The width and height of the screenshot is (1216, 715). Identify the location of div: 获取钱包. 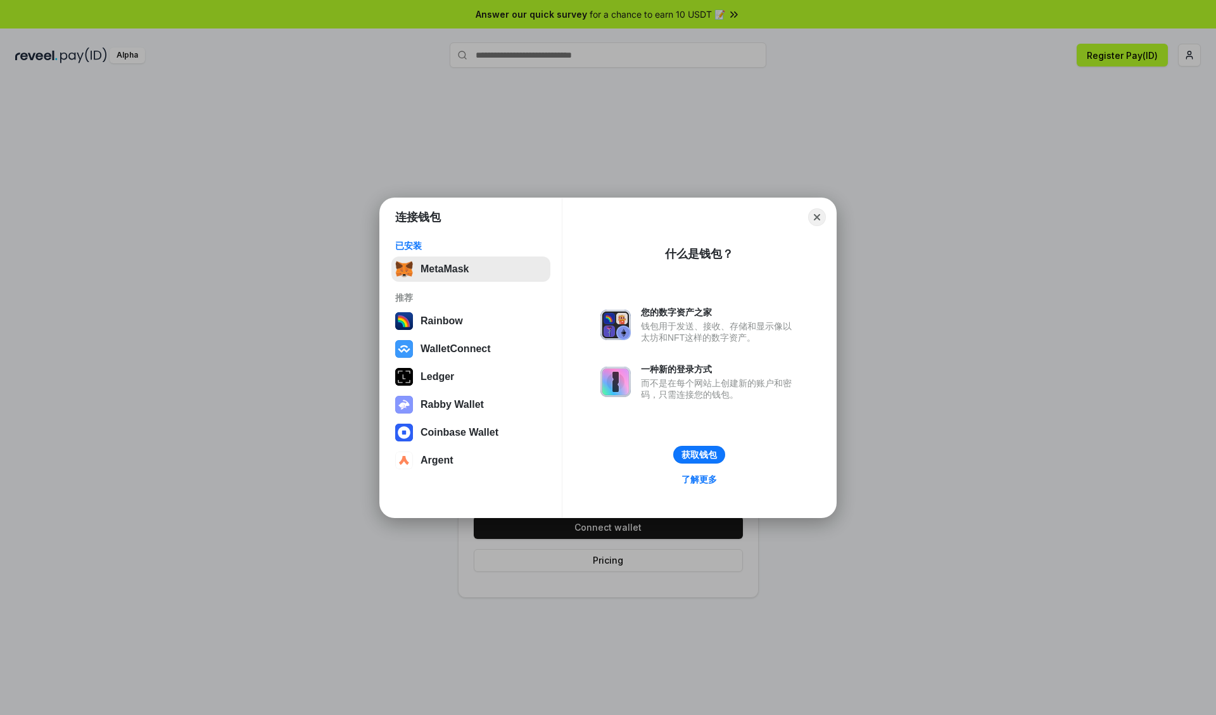
(699, 455).